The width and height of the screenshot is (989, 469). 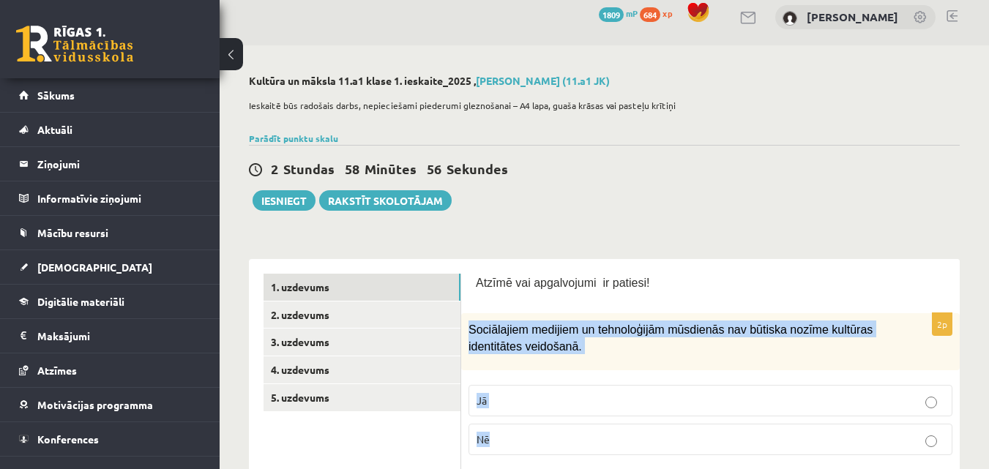 What do you see at coordinates (56, 95) in the screenshot?
I see `span: Sākums` at bounding box center [56, 95].